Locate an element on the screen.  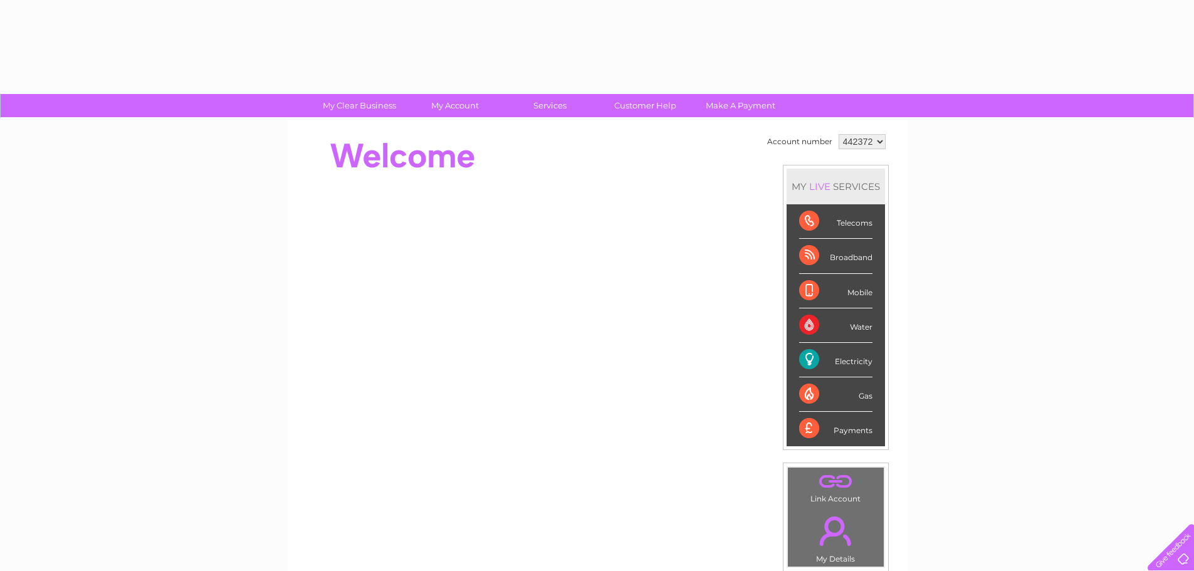
div: Water is located at coordinates (835, 325).